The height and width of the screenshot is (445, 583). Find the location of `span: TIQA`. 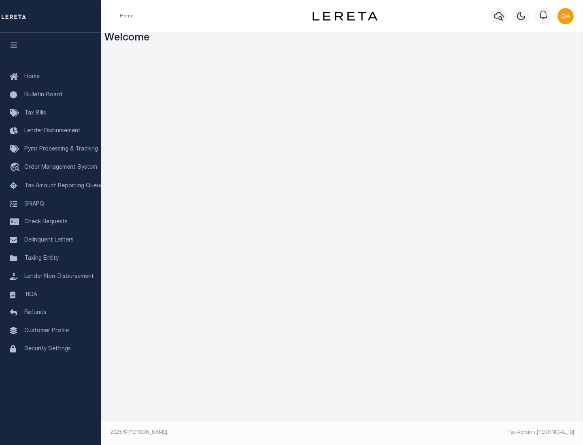

span: TIQA is located at coordinates (31, 295).